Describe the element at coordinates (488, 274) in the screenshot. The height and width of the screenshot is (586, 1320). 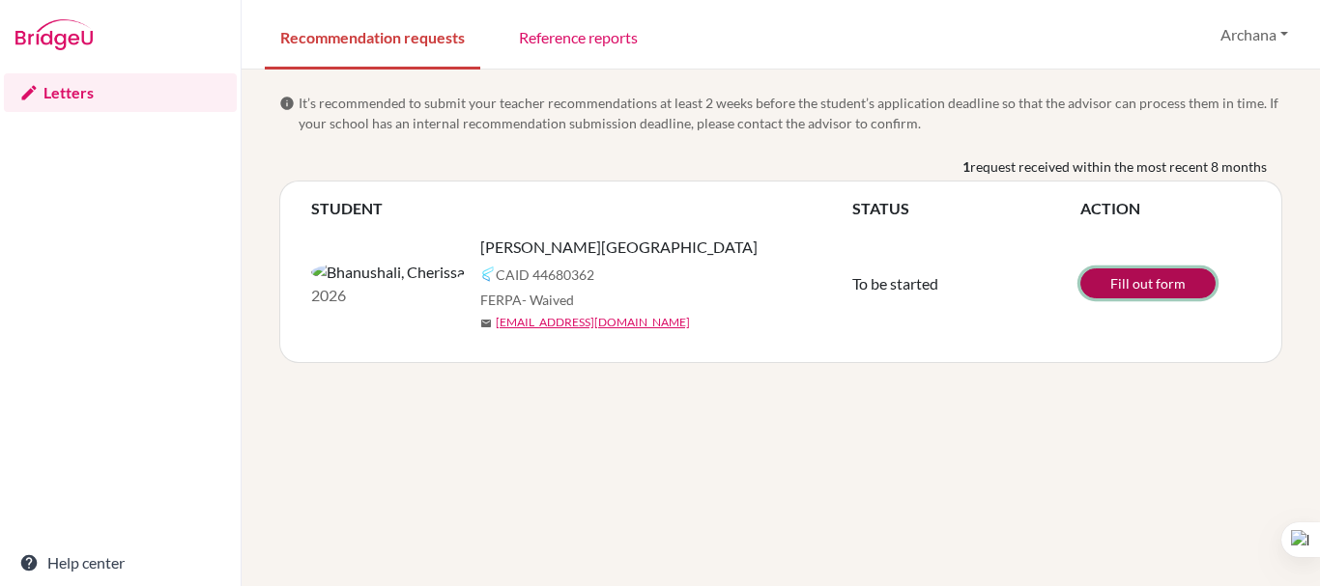
I see `img: Common App logo` at that location.